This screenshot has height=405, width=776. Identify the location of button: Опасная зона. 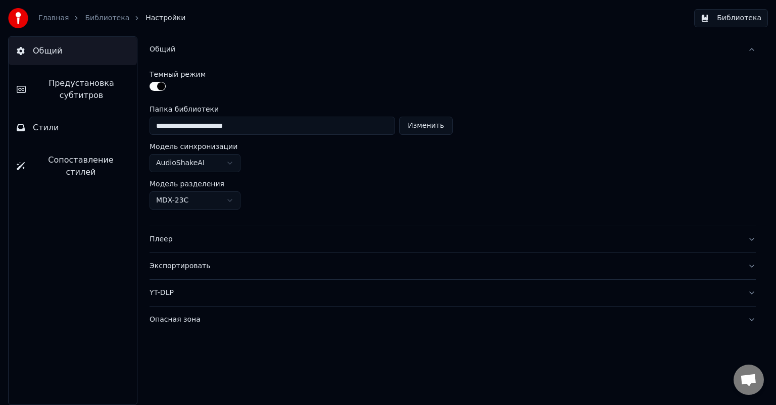
(453, 320).